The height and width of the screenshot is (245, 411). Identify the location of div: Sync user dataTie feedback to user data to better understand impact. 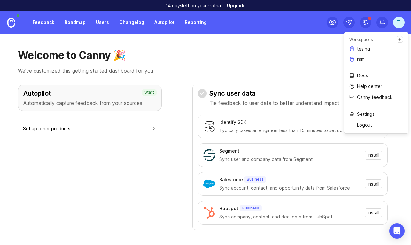
(293, 170).